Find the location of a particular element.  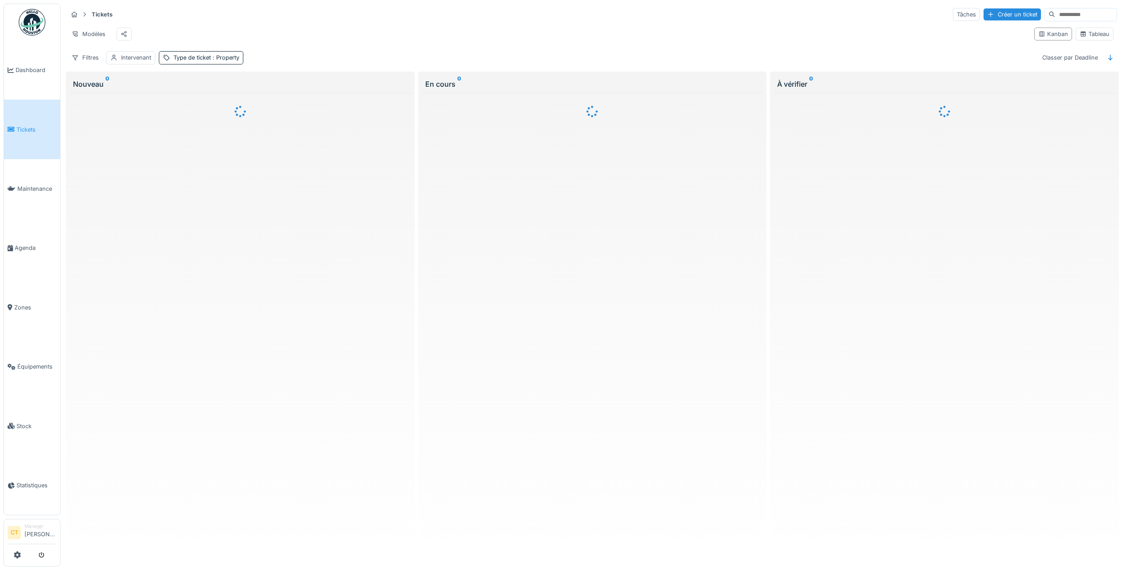

div: Créer un ticket is located at coordinates (1012, 14).